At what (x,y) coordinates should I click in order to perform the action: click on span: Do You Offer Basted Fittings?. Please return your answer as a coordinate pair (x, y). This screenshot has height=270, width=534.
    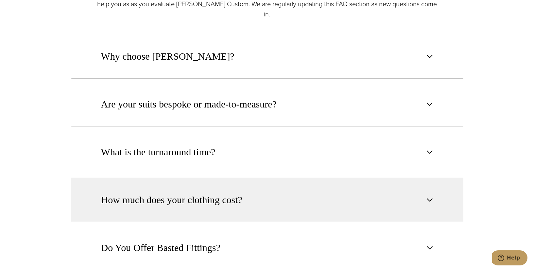
    Looking at the image, I should click on (161, 247).